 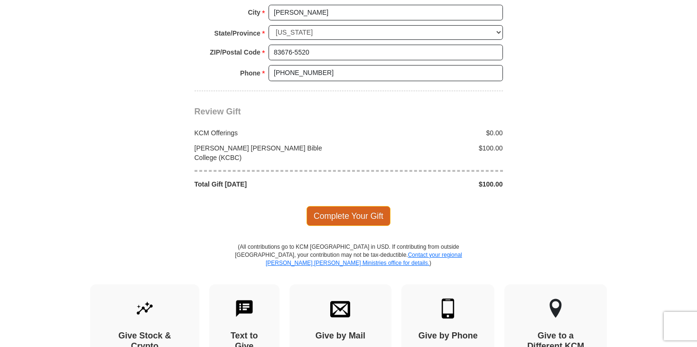 I want to click on div: KCM Offerings, so click(x=269, y=133).